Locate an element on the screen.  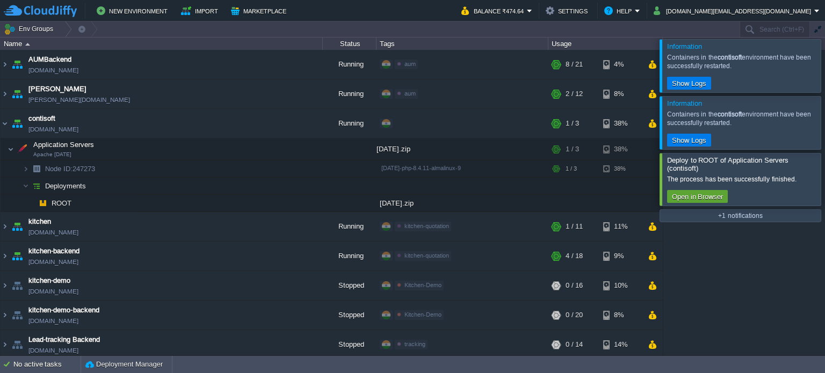
div: Name is located at coordinates (162, 43).